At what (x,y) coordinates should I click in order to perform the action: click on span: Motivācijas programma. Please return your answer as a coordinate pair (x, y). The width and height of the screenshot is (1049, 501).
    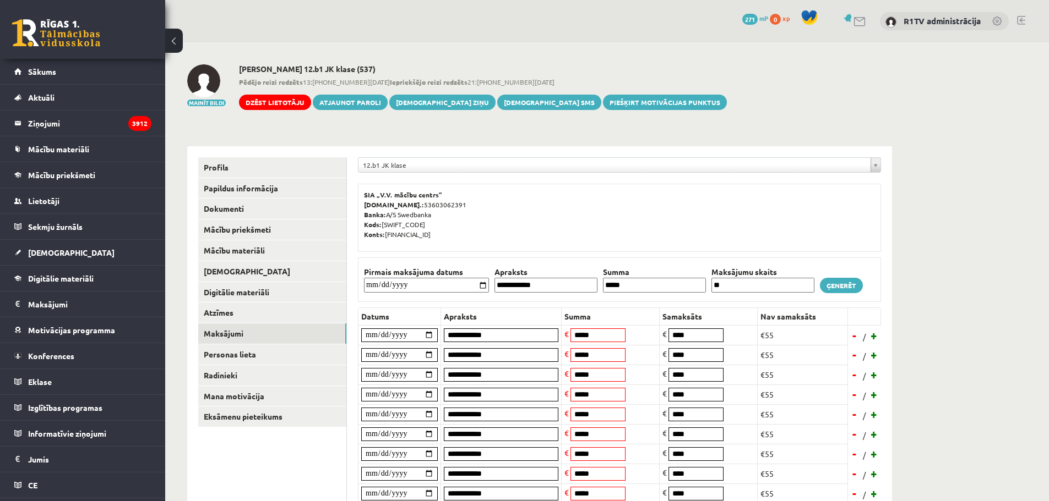
    Looking at the image, I should click on (72, 330).